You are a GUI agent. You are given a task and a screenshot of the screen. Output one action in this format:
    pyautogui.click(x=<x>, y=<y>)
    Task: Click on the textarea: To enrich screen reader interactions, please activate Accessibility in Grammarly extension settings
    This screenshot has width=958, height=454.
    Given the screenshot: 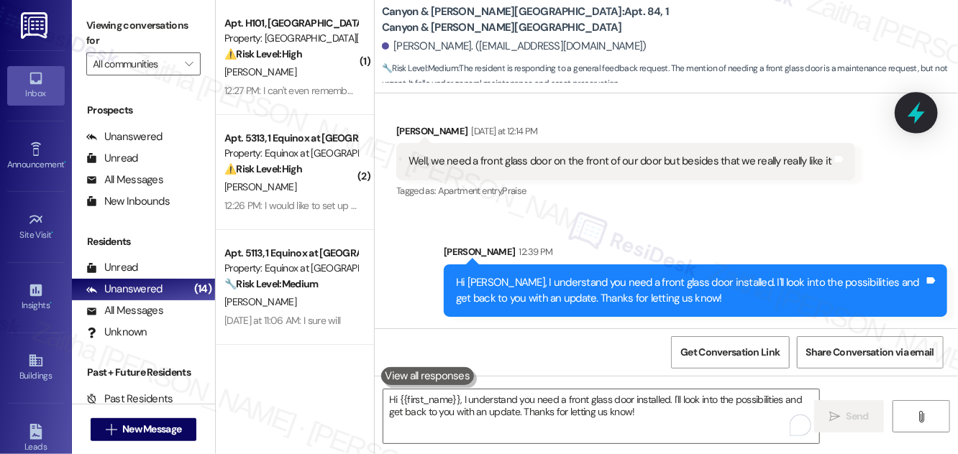 What is the action you would take?
    pyautogui.click(x=601, y=416)
    